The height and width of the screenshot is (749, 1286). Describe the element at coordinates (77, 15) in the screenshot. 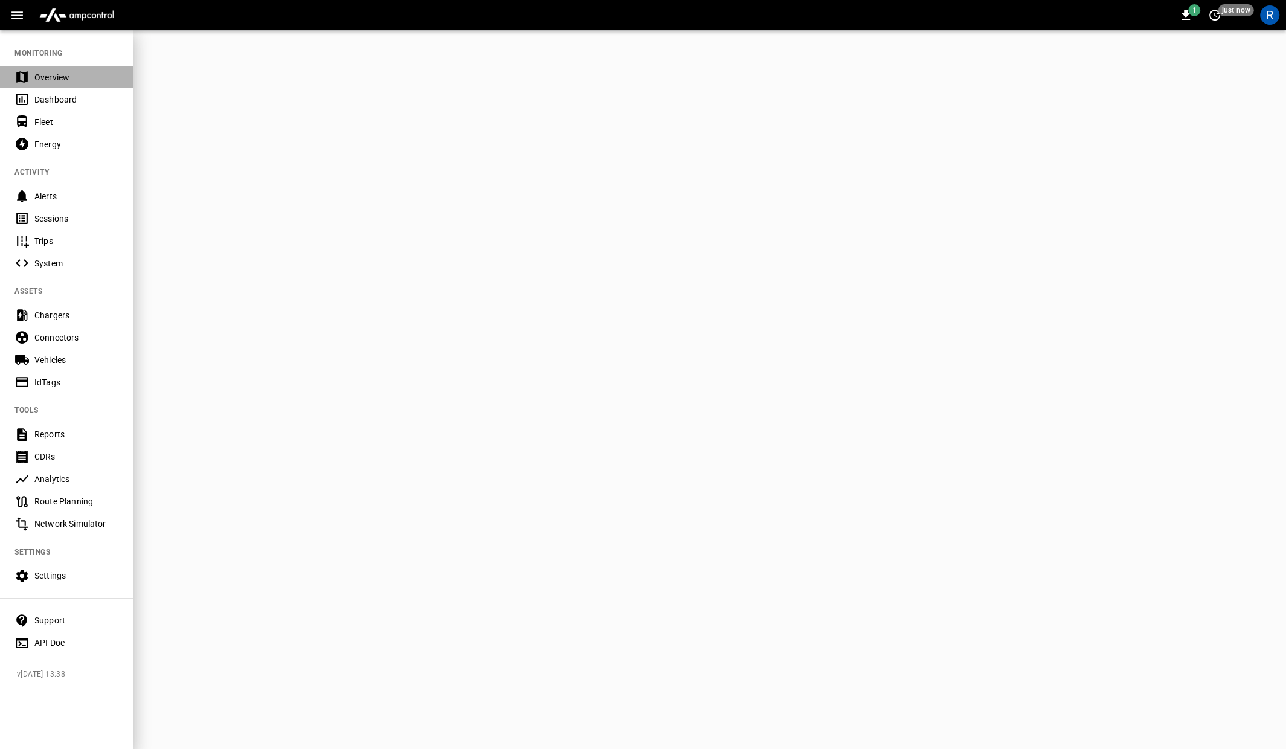

I see `img: ampcontrol.io logo` at that location.